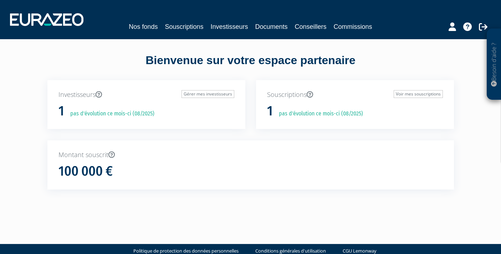  What do you see at coordinates (208, 94) in the screenshot?
I see `a: Gérer mes investisseurs` at bounding box center [208, 94].